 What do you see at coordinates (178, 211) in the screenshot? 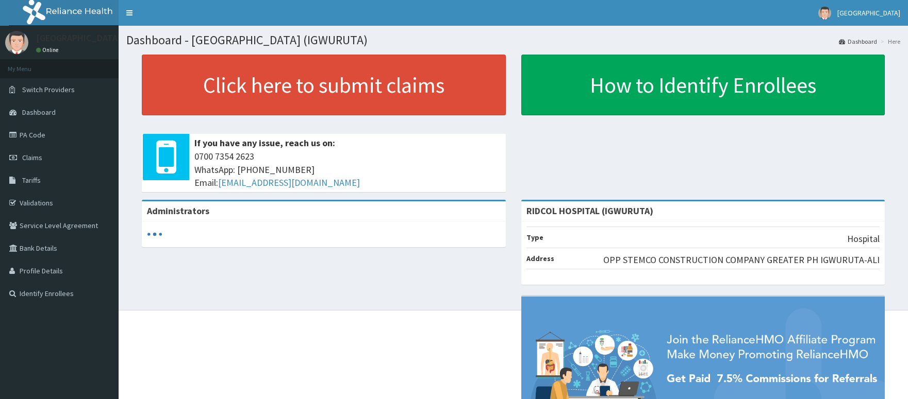
I see `b: Administrators` at bounding box center [178, 211].